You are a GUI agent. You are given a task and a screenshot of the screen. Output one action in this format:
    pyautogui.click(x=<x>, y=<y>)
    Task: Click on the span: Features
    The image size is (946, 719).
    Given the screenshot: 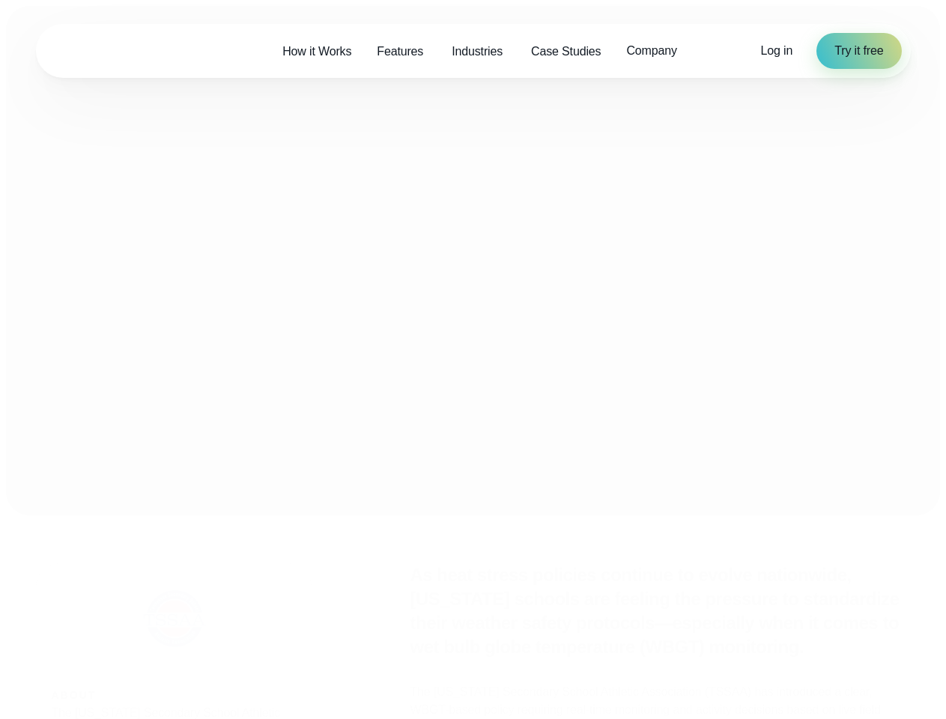 What is the action you would take?
    pyautogui.click(x=400, y=52)
    